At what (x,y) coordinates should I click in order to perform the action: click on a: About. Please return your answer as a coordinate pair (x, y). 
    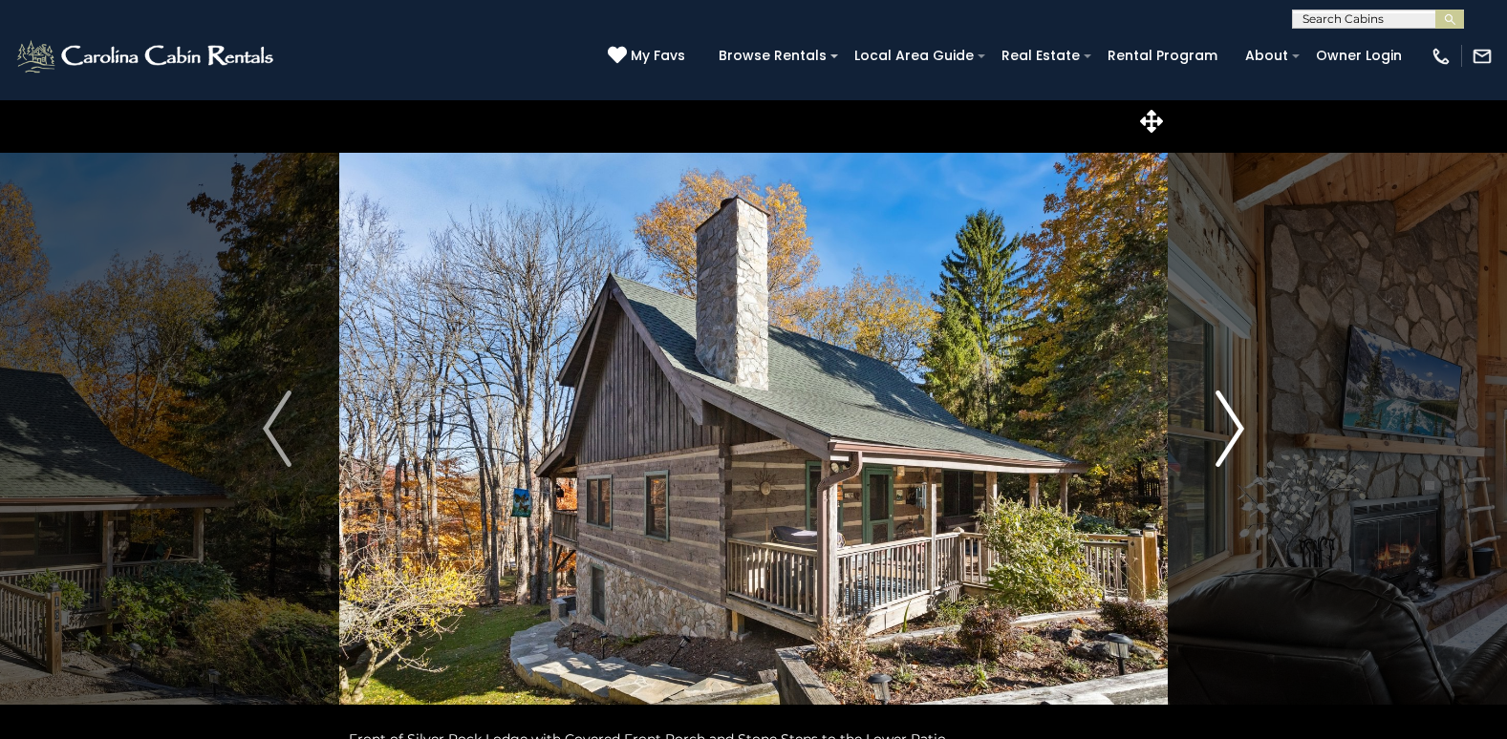
    Looking at the image, I should click on (1266, 55).